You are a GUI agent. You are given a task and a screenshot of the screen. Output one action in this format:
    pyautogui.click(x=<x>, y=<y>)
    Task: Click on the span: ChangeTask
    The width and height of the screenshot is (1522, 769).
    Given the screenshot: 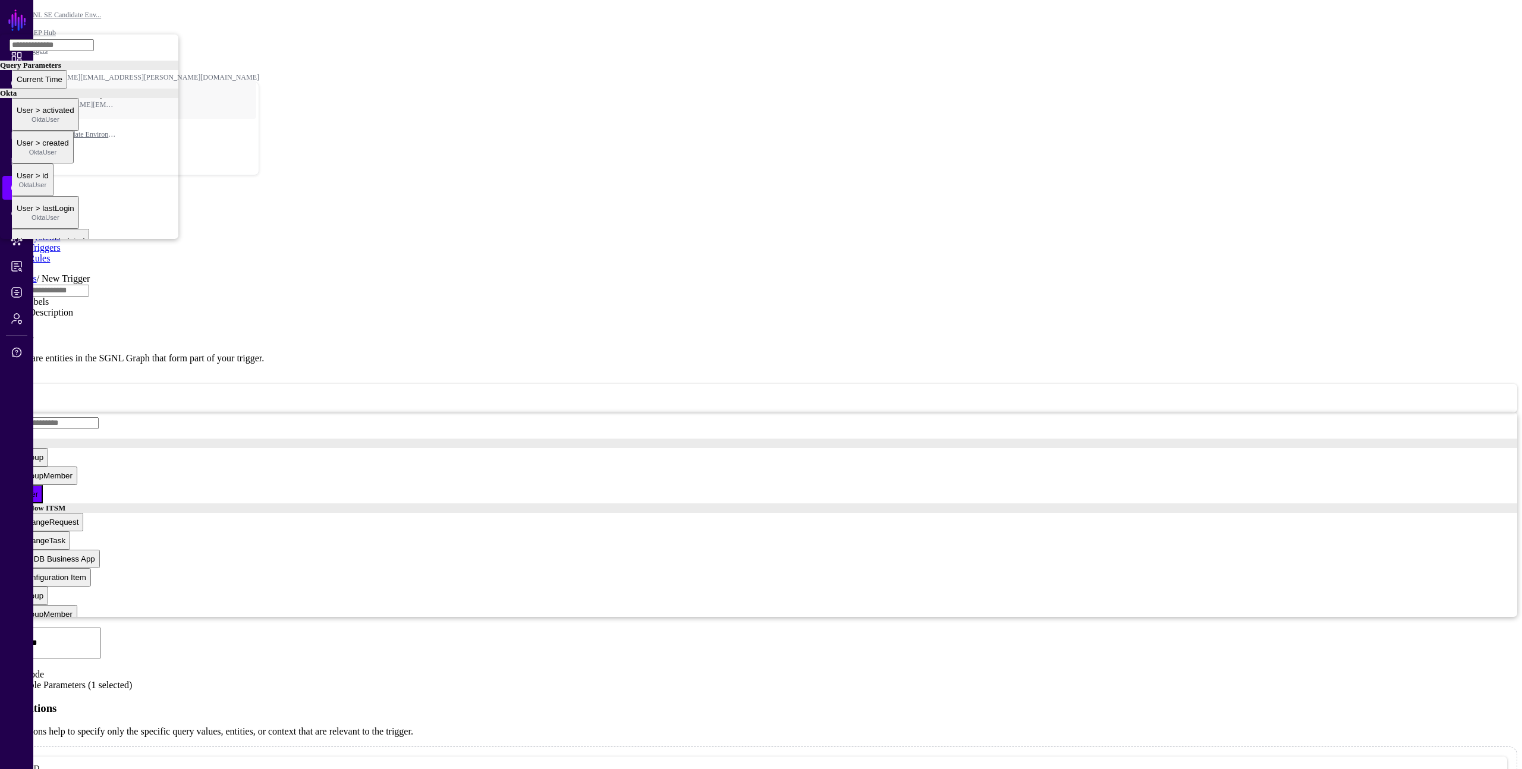 What is the action you would take?
    pyautogui.click(x=43, y=540)
    